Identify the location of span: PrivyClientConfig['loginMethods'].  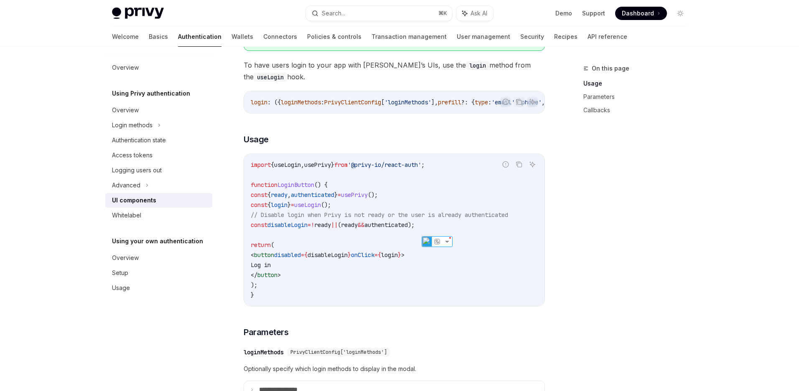
(338, 353).